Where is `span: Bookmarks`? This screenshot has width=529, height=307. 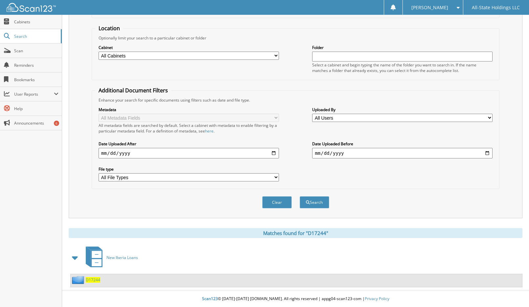 span: Bookmarks is located at coordinates (36, 79).